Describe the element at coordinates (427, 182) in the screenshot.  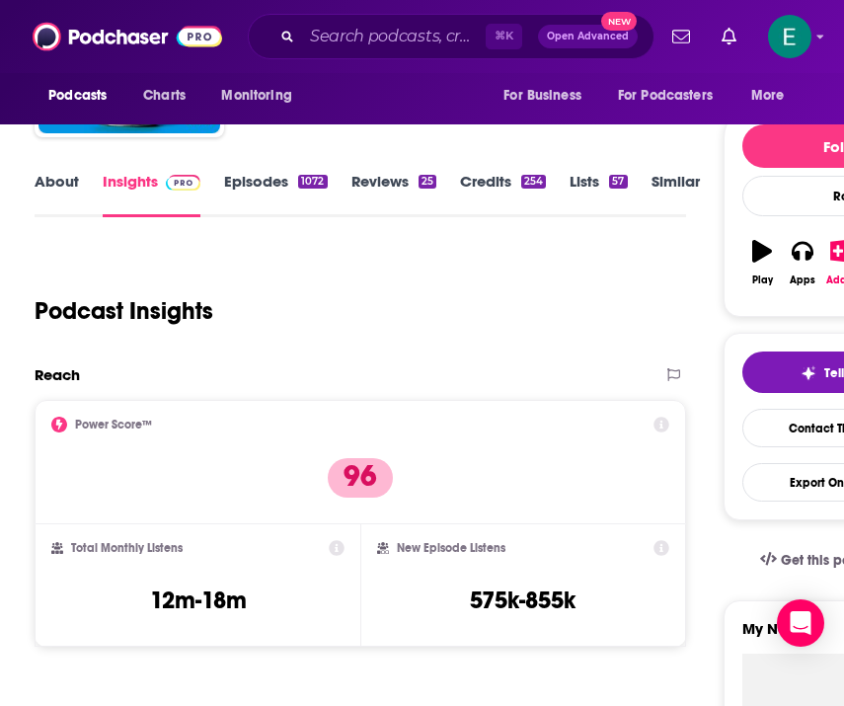
I see `div: 25` at that location.